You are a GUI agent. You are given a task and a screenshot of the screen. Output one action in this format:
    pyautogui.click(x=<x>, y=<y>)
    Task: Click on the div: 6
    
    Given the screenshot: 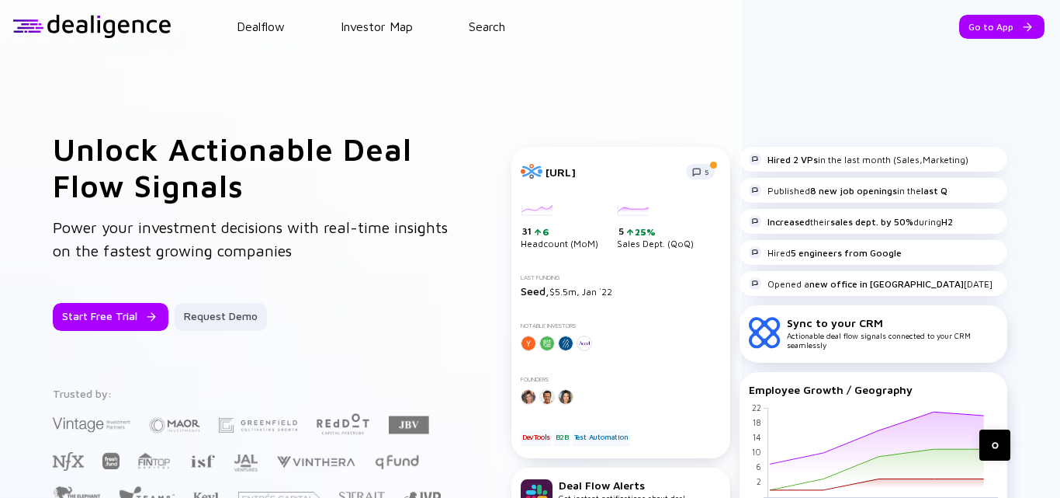 What is the action you would take?
    pyautogui.click(x=545, y=231)
    